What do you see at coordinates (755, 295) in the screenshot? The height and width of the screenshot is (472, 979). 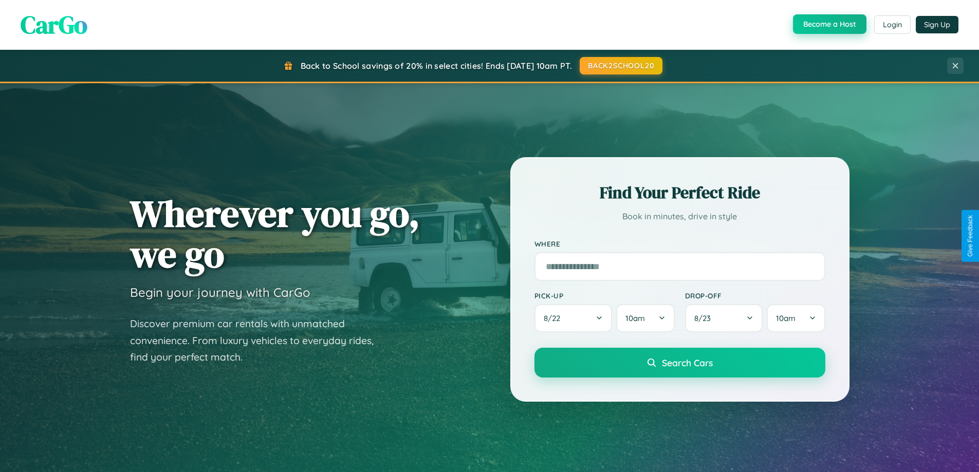 I see `label: Drop-off` at bounding box center [755, 295].